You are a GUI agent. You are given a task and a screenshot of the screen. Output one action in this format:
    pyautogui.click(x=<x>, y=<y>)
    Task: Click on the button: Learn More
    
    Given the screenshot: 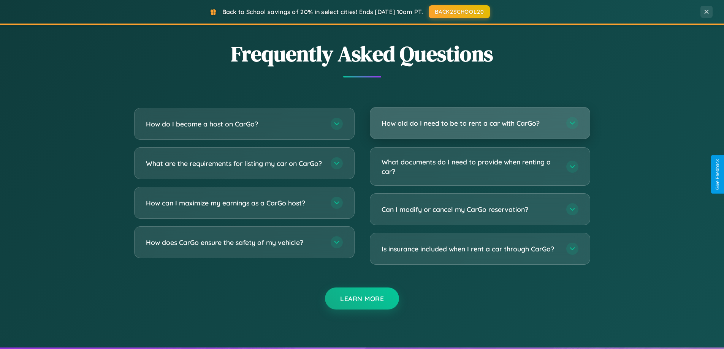 What is the action you would take?
    pyautogui.click(x=362, y=299)
    